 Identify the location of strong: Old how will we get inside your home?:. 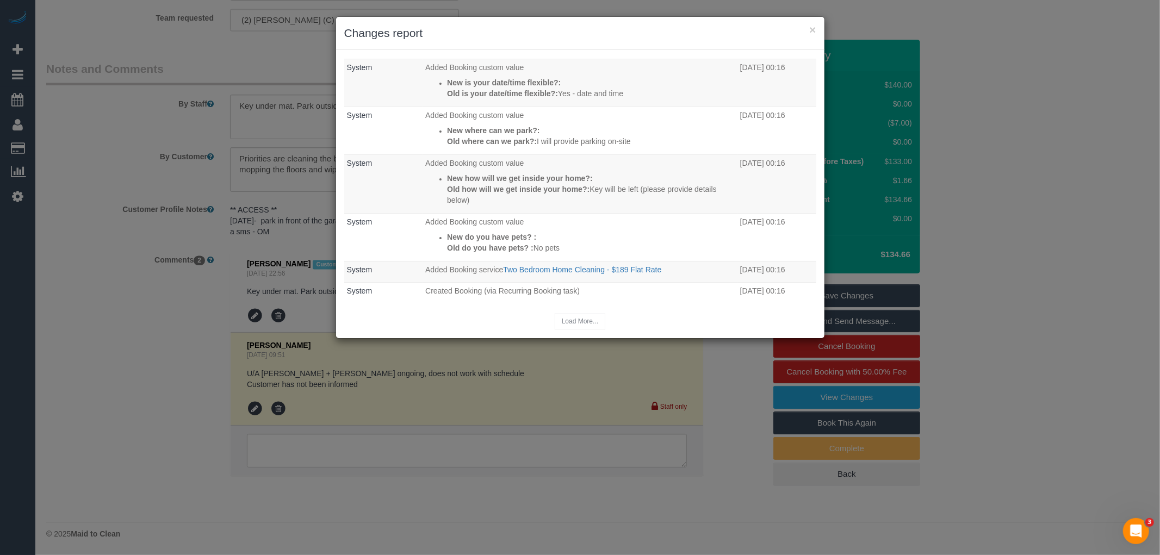
(518, 189).